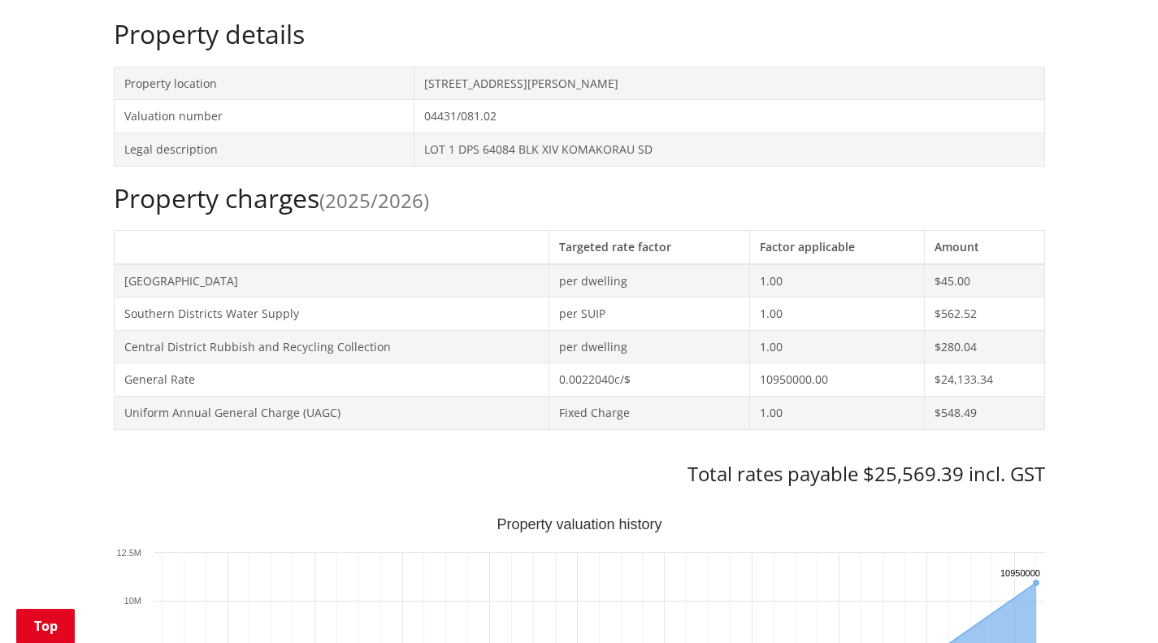 This screenshot has width=1158, height=643. Describe the element at coordinates (984, 346) in the screenshot. I see `td: $280.04` at that location.